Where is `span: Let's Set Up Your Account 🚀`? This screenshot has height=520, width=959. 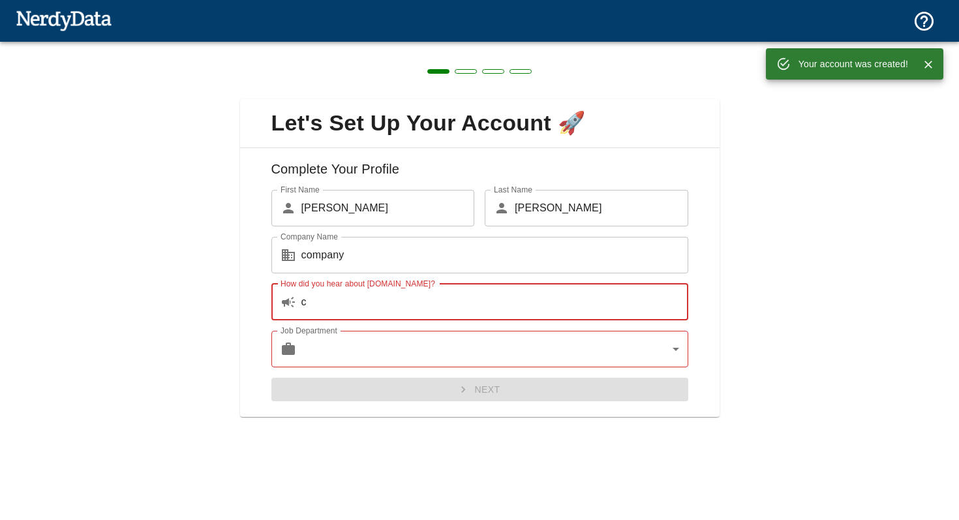 span: Let's Set Up Your Account 🚀 is located at coordinates (480, 123).